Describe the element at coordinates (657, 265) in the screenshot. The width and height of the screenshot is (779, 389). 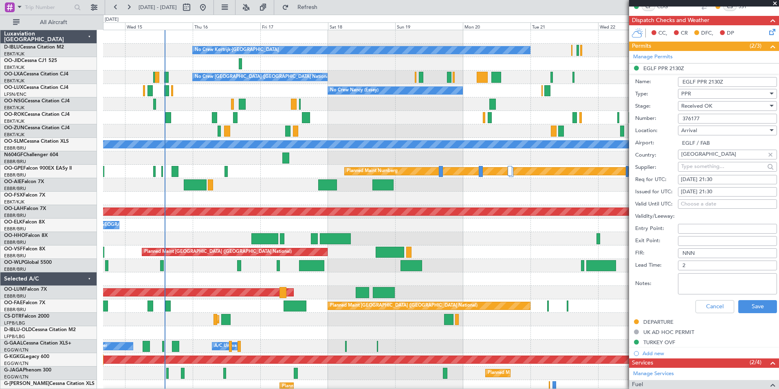
I see `label: Lead Time:` at that location.